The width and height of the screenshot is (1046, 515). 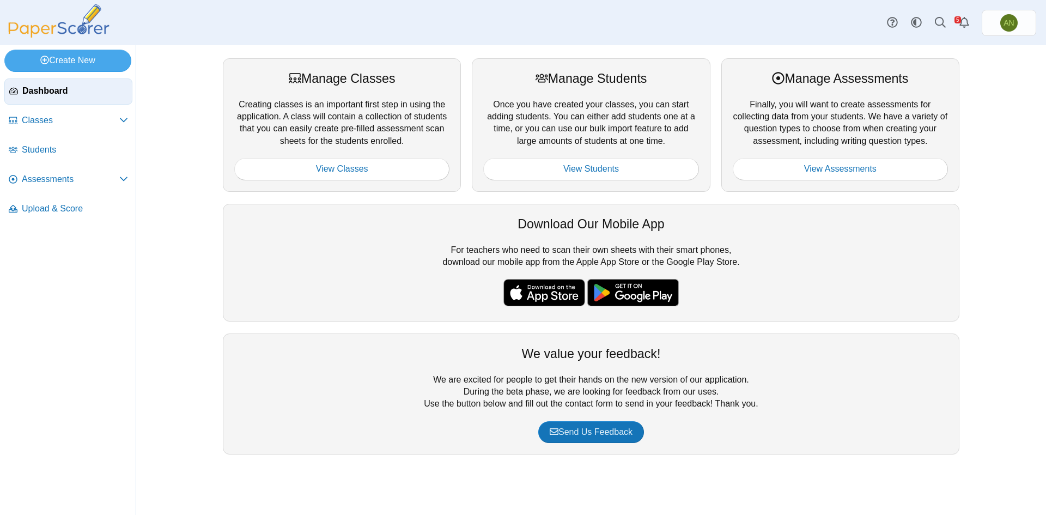 I want to click on img: PaperScorer, so click(x=59, y=21).